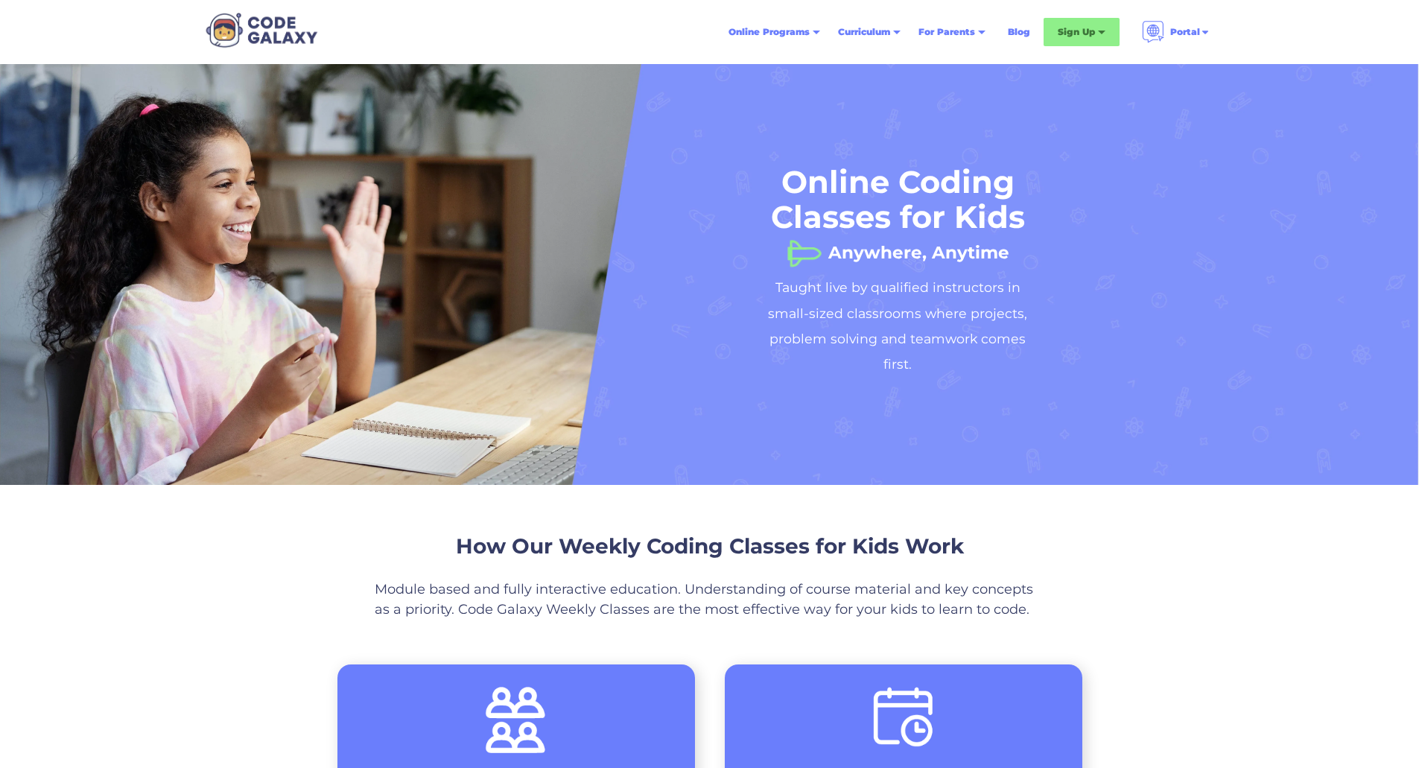 This screenshot has height=768, width=1419. What do you see at coordinates (710, 600) in the screenshot?
I see `p: Module based and fully interactive education. Understanding of course material and key concepts a...` at bounding box center [710, 600].